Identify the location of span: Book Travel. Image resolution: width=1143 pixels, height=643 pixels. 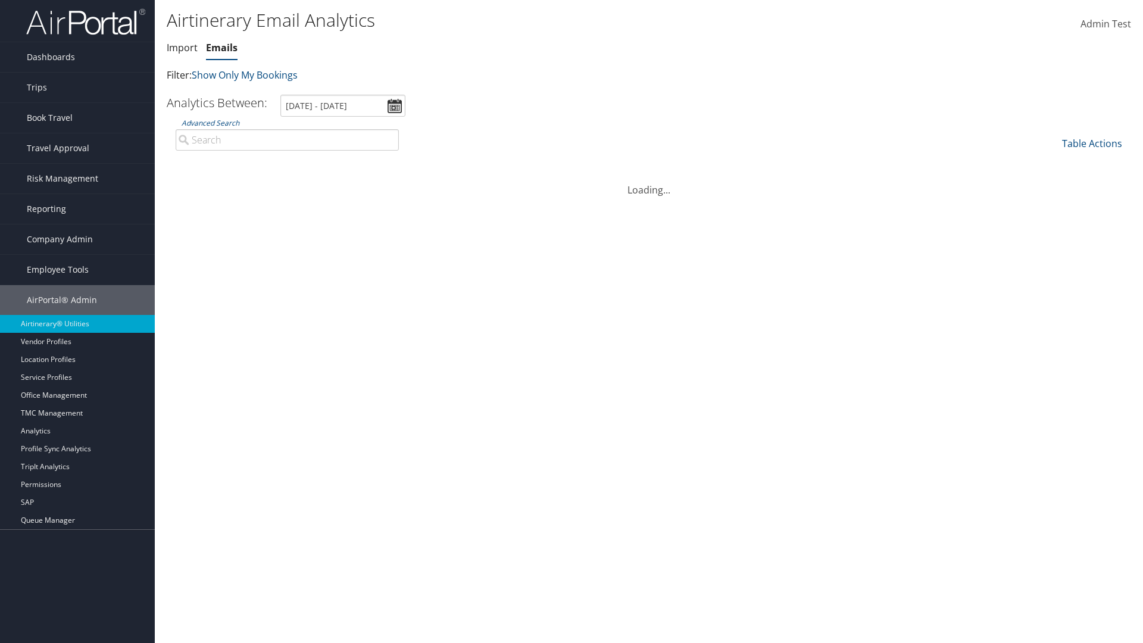
(49, 118).